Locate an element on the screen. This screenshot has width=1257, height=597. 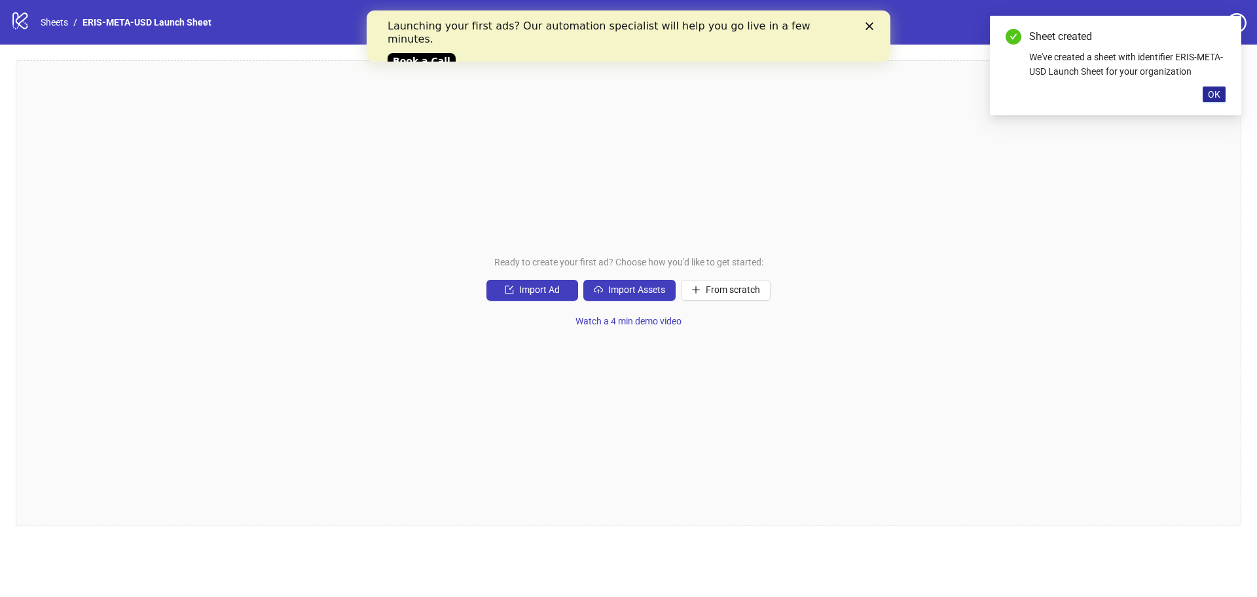
a: Close is located at coordinates (1219, 36).